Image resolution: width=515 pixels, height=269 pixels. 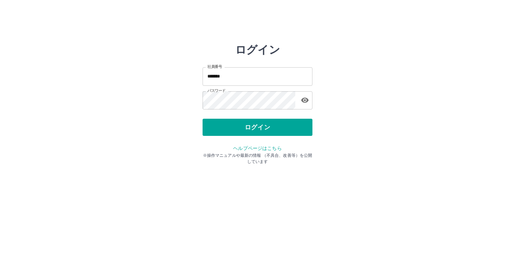 What do you see at coordinates (215, 67) in the screenshot?
I see `label: 社員番号` at bounding box center [215, 67].